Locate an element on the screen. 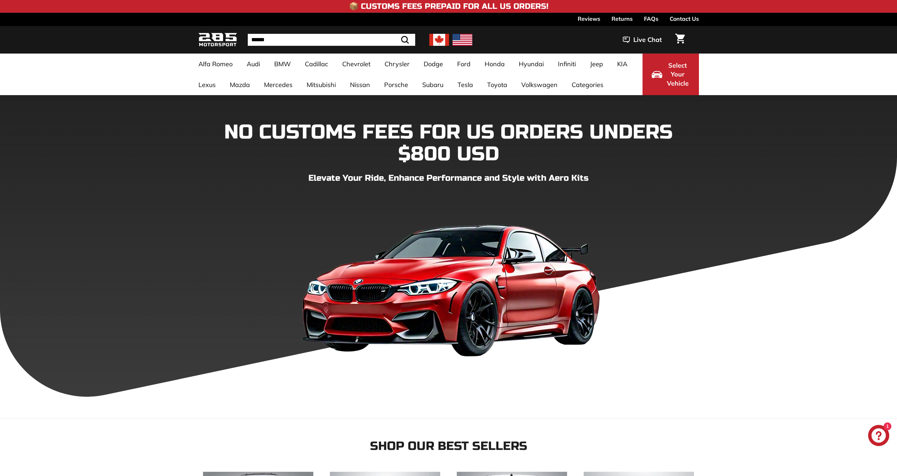 The image size is (897, 476). h4: 📦 Customs Fees Prepaid for All US Orders! is located at coordinates (449, 6).